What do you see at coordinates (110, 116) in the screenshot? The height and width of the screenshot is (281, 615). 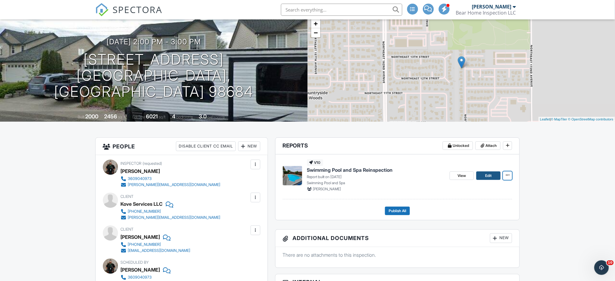 I see `div: 2456` at bounding box center [110, 116].